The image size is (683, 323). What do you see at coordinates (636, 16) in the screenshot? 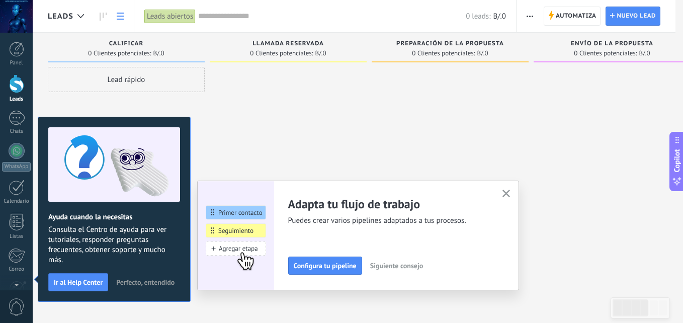
I see `span: Nuevo lead` at bounding box center [636, 16].